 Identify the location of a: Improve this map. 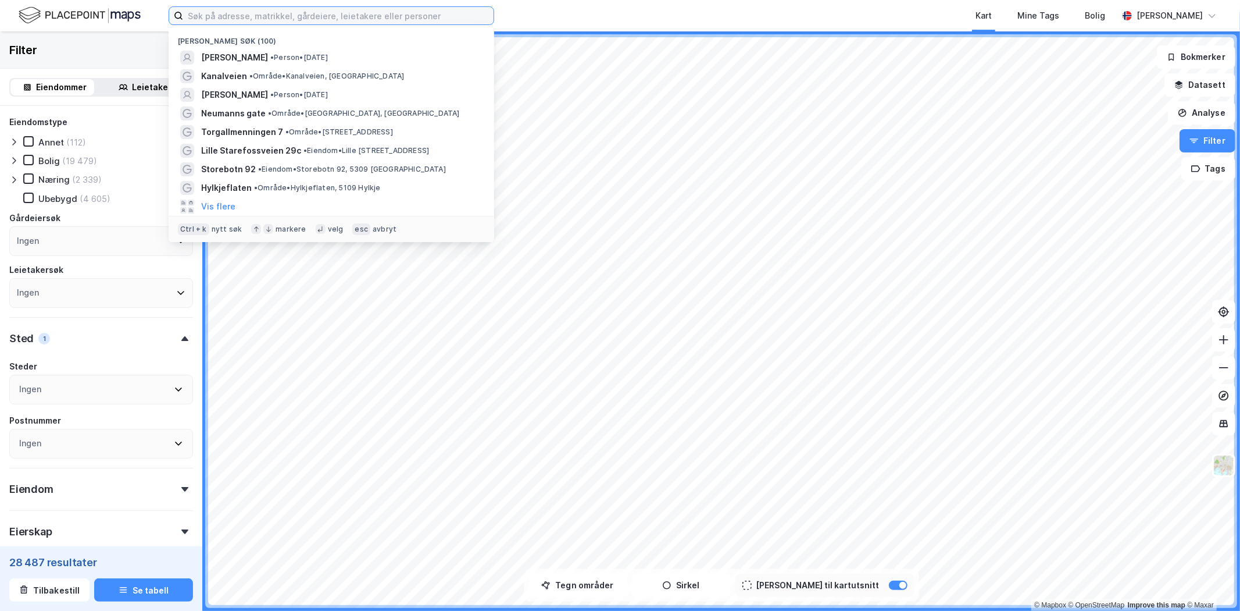
(1157, 605).